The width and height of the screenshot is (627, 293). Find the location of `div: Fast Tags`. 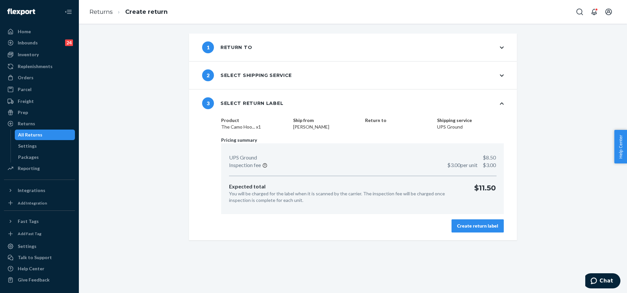

div: Fast Tags is located at coordinates (28, 221).